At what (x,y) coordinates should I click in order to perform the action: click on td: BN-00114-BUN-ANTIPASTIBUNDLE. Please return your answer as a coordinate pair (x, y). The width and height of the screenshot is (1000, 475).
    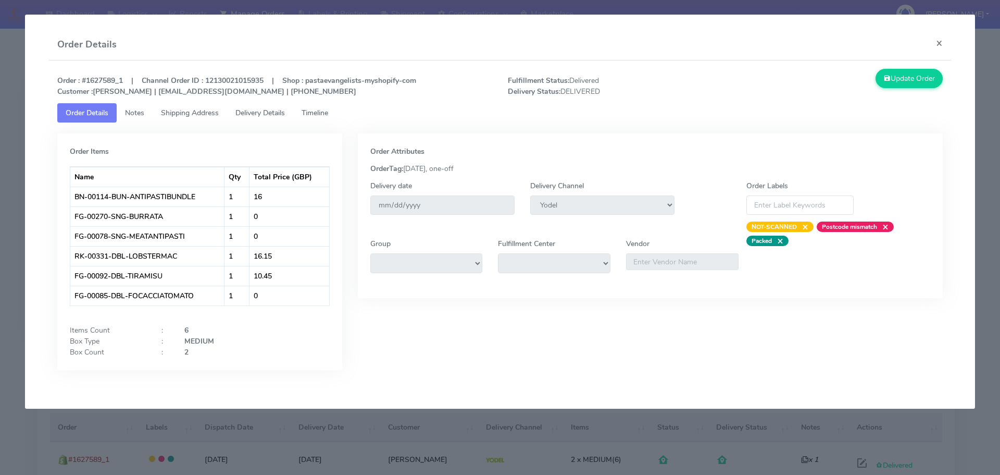
    Looking at the image, I should click on (147, 196).